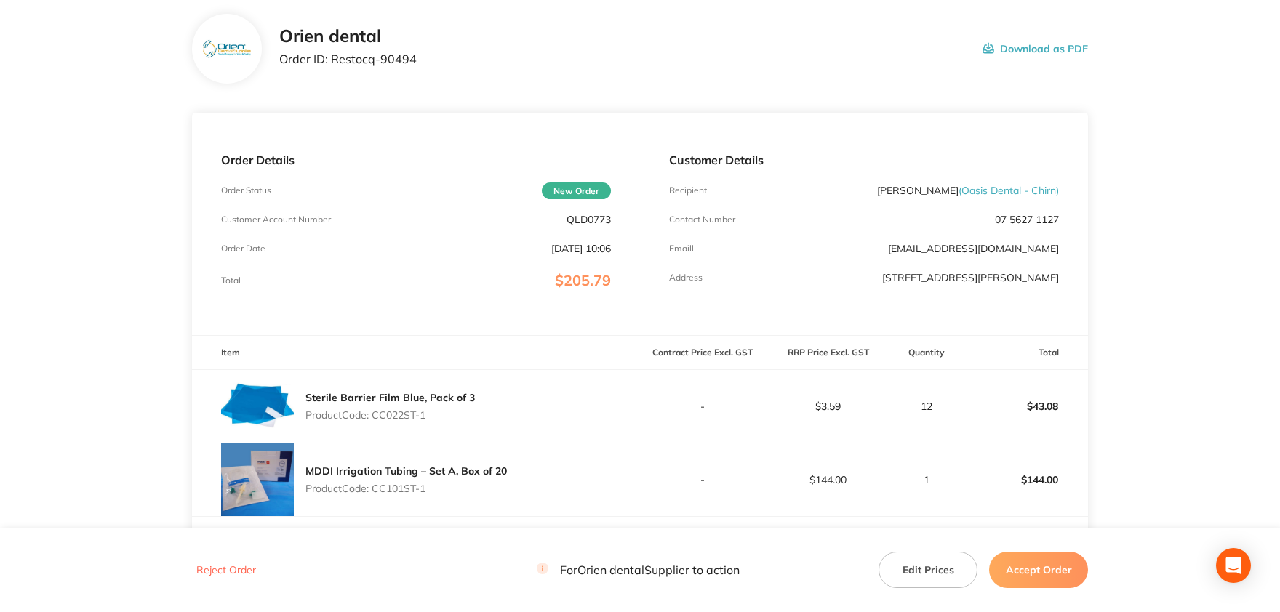 This screenshot has height=612, width=1280. I want to click on p: 1, so click(926, 480).